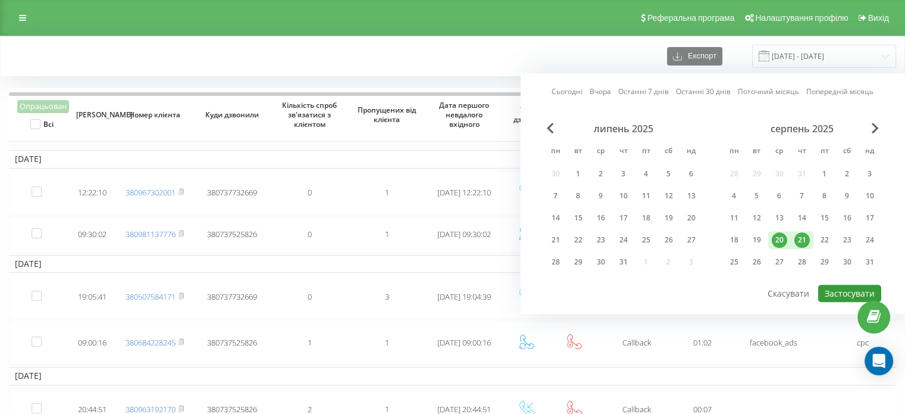  I want to click on div: ср 13 серп 2025 р., so click(779, 218).